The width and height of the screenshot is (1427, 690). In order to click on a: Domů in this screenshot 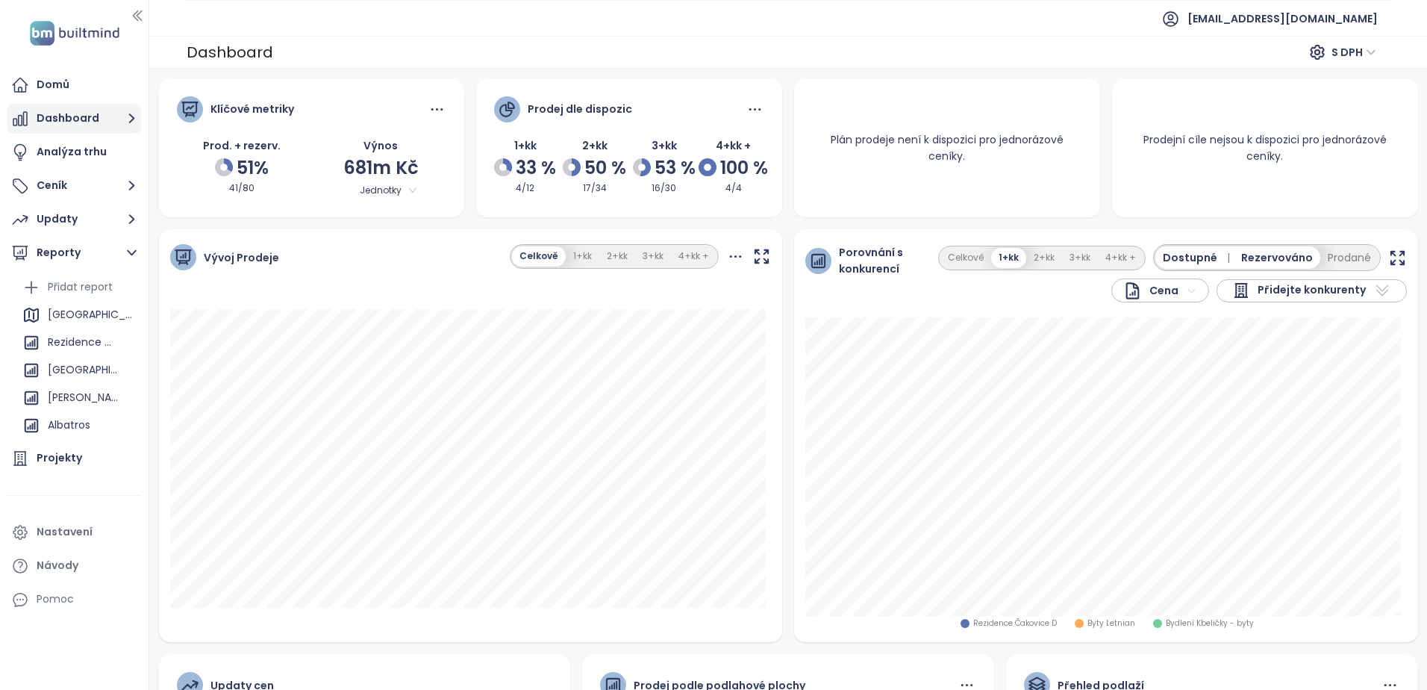, I will do `click(74, 85)`.